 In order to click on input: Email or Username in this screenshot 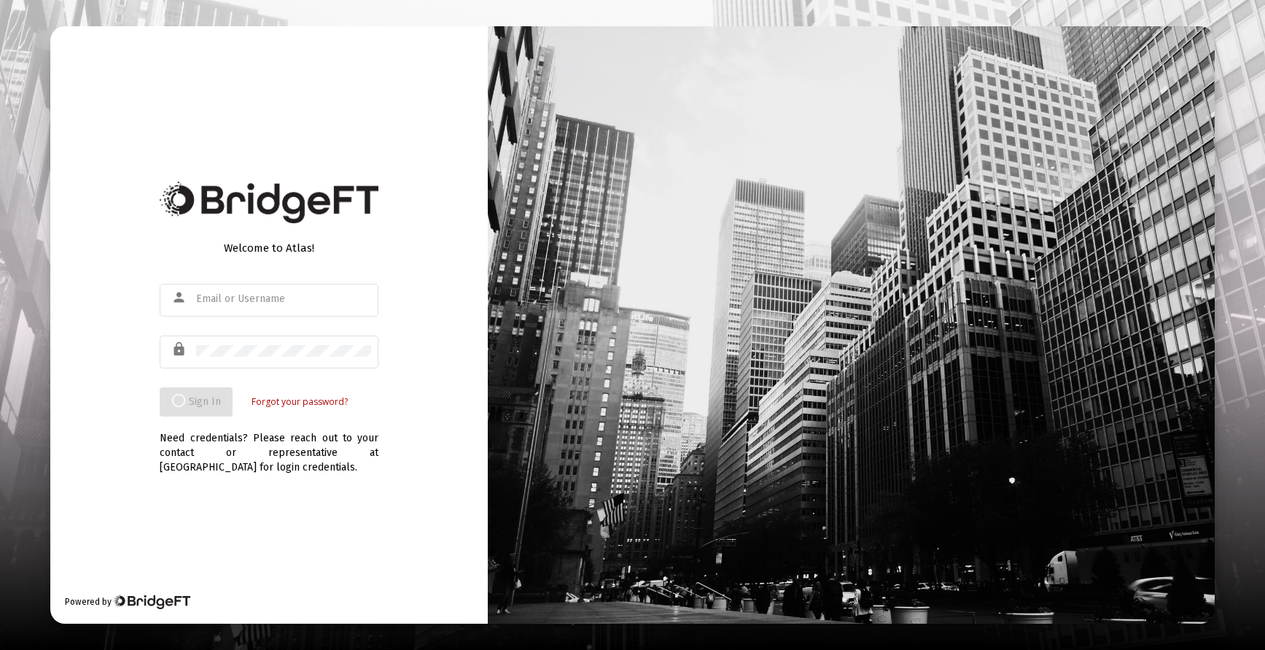, I will do `click(284, 299)`.